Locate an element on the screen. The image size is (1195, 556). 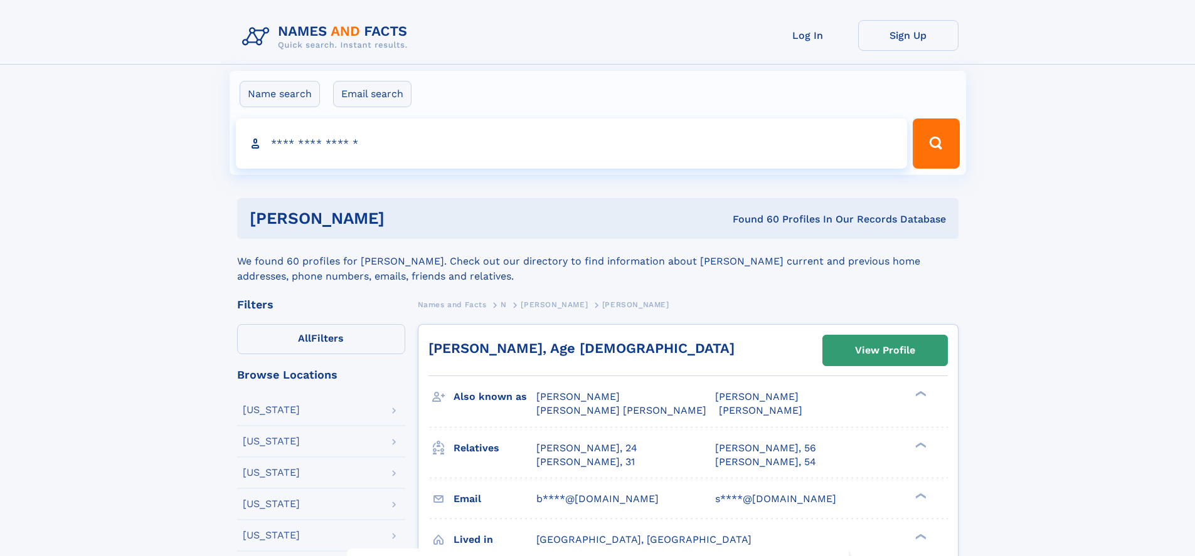
h3: Also known as is located at coordinates (495, 397).